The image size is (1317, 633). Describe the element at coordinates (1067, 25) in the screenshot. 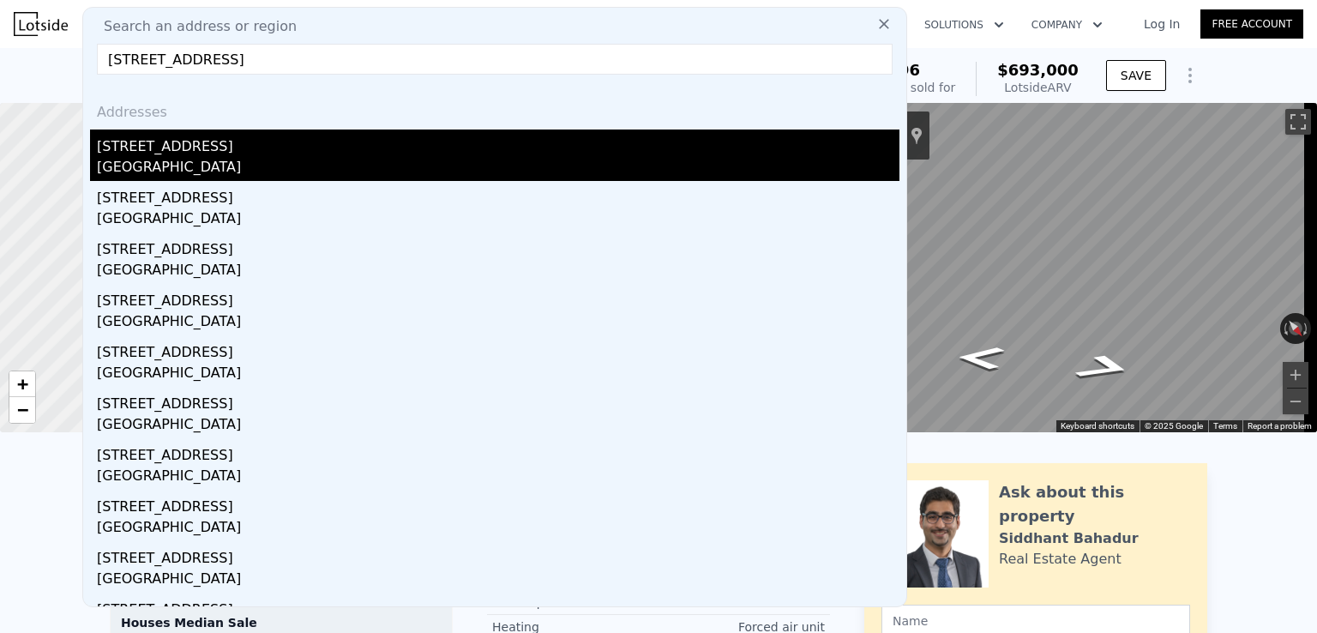

I see `button: Company` at that location.